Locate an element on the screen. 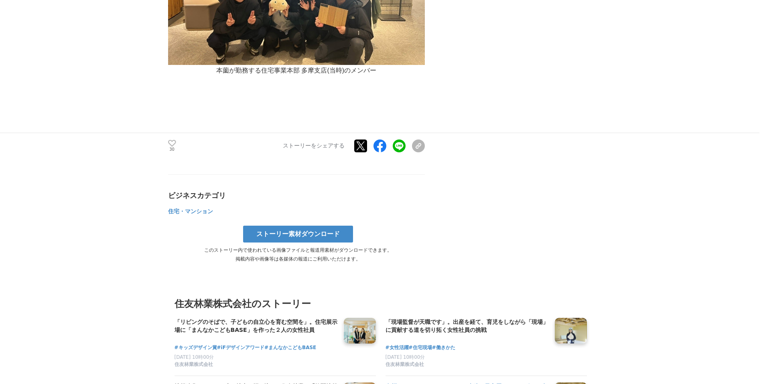  a: 「リビングのそばで、子どもの自立心を育む空間を」。住宅展示場に「まんなかこどもBASE」を作った２人の女性社員 is located at coordinates (256, 327).